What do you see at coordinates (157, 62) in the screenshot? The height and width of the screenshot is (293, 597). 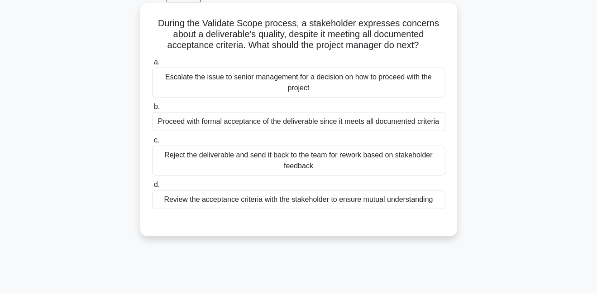 I see `span: a.` at bounding box center [157, 62].